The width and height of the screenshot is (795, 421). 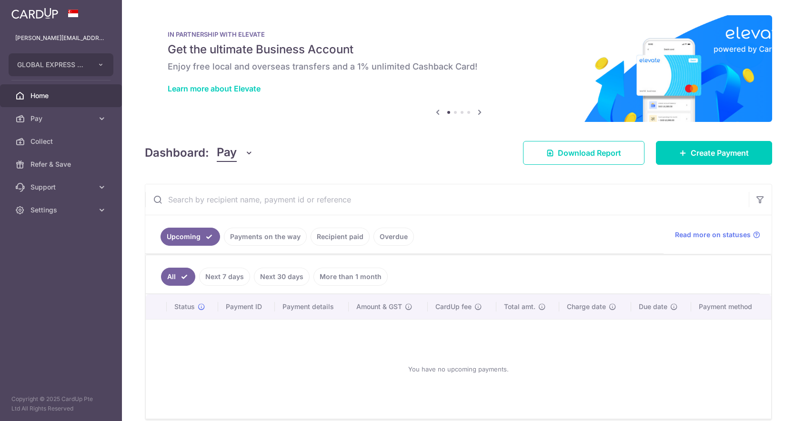 What do you see at coordinates (589, 153) in the screenshot?
I see `span: Download Report` at bounding box center [589, 153].